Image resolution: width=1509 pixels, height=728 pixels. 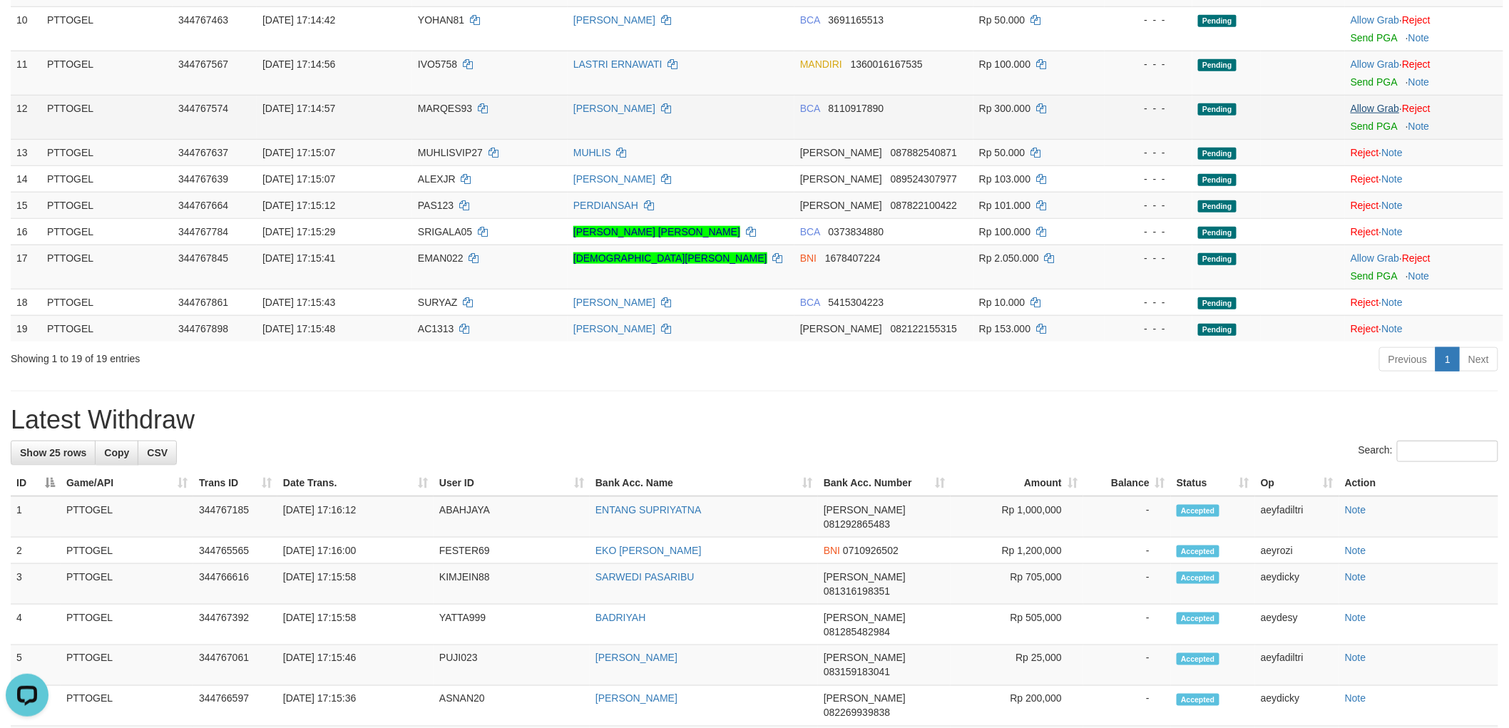 I want to click on a: SARWEDI PASARIBU, so click(x=645, y=577).